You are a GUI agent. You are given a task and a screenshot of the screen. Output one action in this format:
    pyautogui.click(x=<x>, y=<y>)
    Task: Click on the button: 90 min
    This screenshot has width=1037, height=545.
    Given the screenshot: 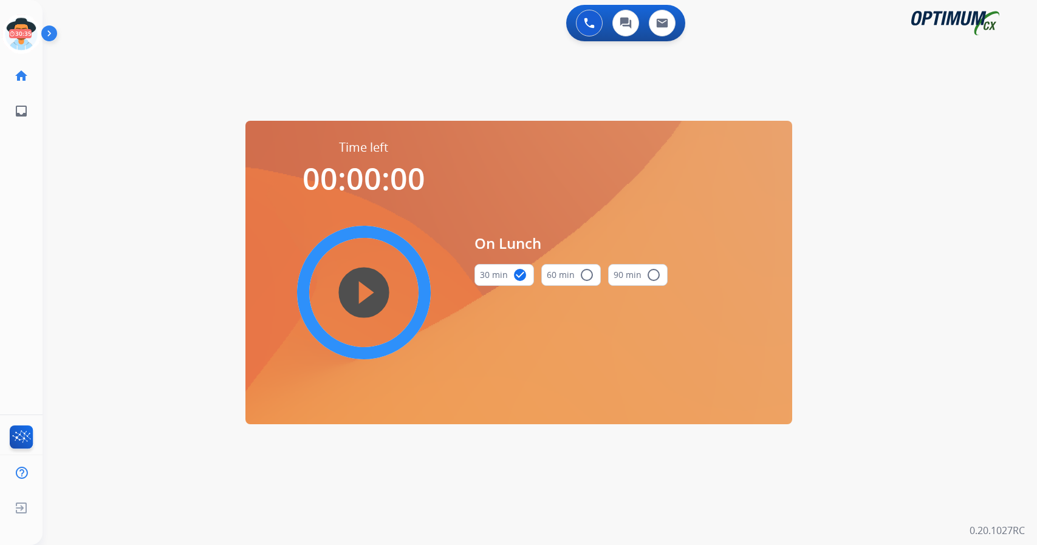 What is the action you would take?
    pyautogui.click(x=638, y=275)
    